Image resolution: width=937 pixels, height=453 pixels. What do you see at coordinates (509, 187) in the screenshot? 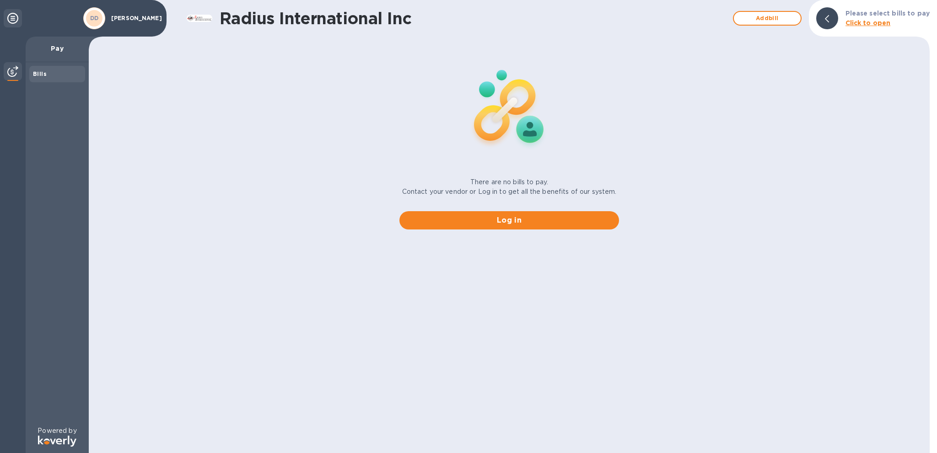
I see `p: There are no bills to pay. Contact your vendor or Log in to get all the benefits of our system.` at bounding box center [509, 187].